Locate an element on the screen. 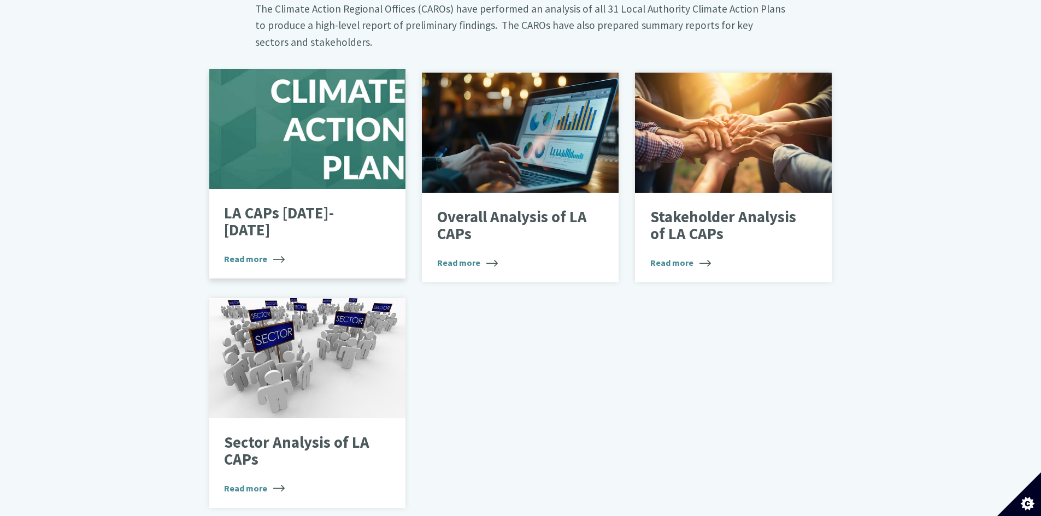  p: Stakeholder Analysis of LA CAPs is located at coordinates (725, 226).